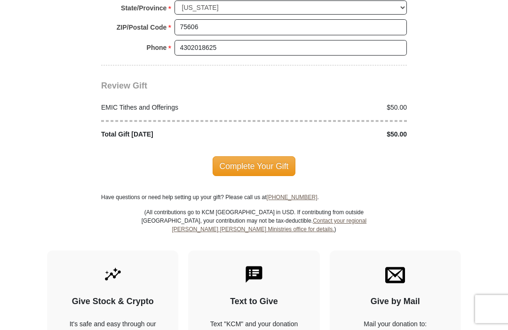  Describe the element at coordinates (254, 198) in the screenshot. I see `p: Have questions or need help setting up your gift? Please call us at .` at that location.